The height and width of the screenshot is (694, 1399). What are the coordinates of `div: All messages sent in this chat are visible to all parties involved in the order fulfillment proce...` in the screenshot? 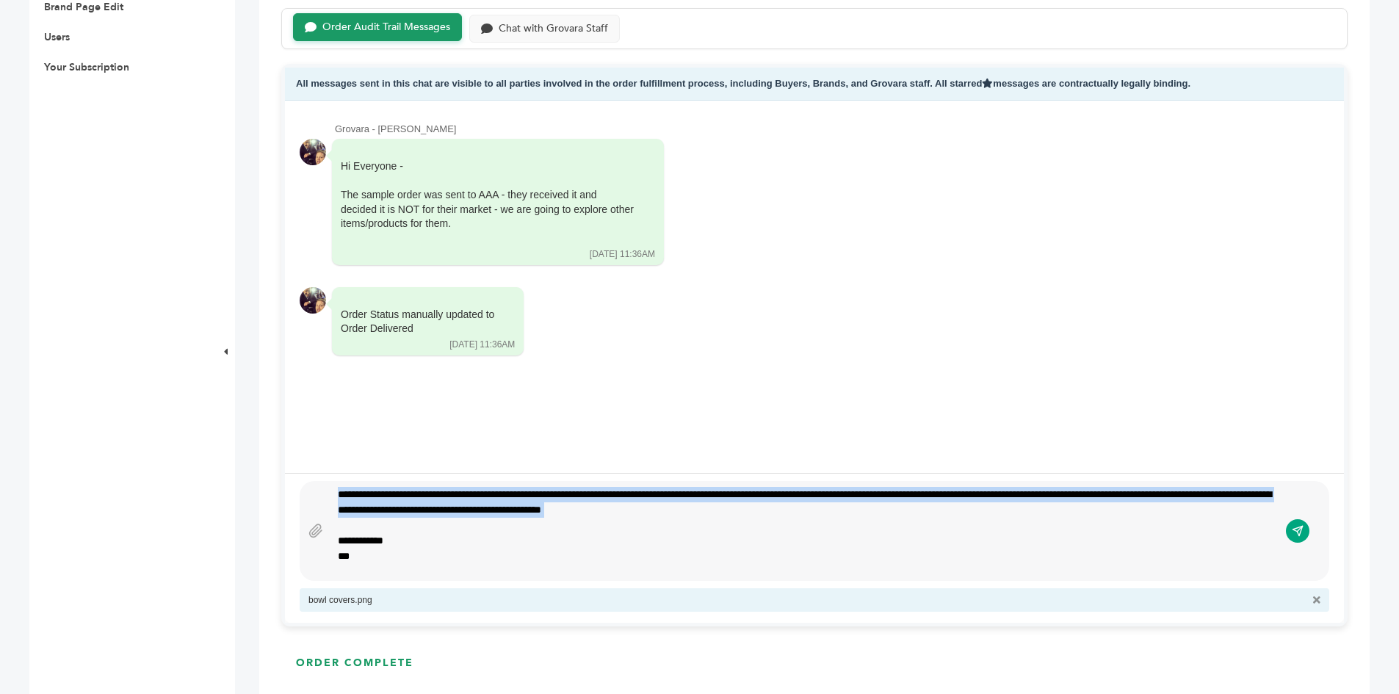 It's located at (815, 84).